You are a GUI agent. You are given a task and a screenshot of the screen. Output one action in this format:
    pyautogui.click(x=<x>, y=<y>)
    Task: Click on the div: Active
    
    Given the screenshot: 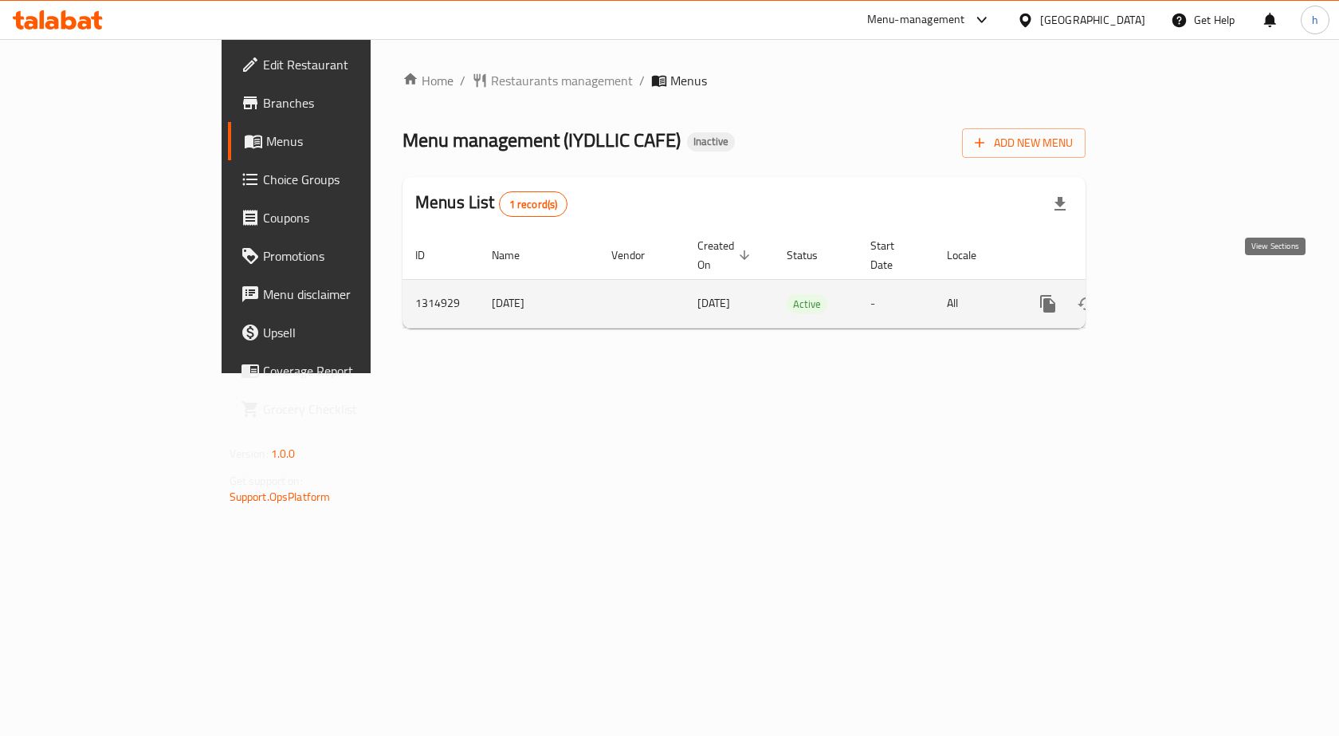 What is the action you would take?
    pyautogui.click(x=807, y=304)
    